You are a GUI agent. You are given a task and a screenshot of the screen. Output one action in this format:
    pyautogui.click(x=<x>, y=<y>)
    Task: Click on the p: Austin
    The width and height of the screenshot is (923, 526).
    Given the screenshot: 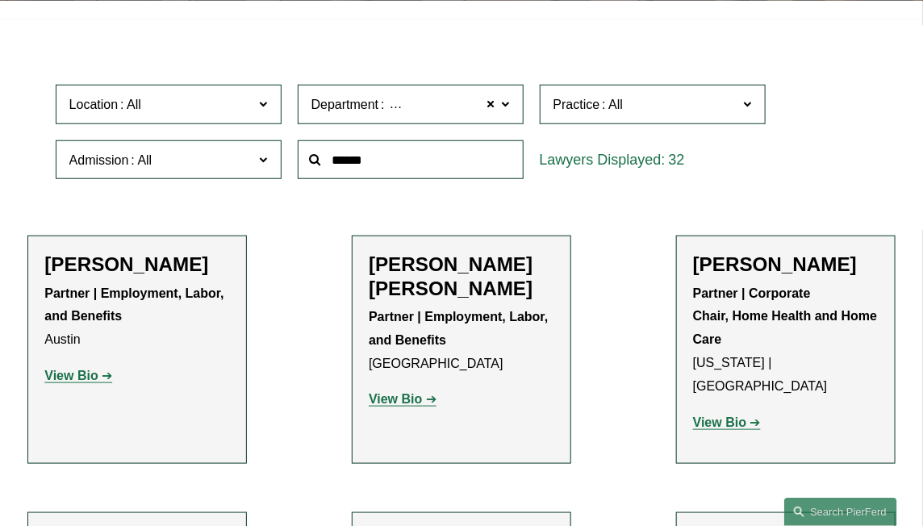 What is the action you would take?
    pyautogui.click(x=137, y=317)
    